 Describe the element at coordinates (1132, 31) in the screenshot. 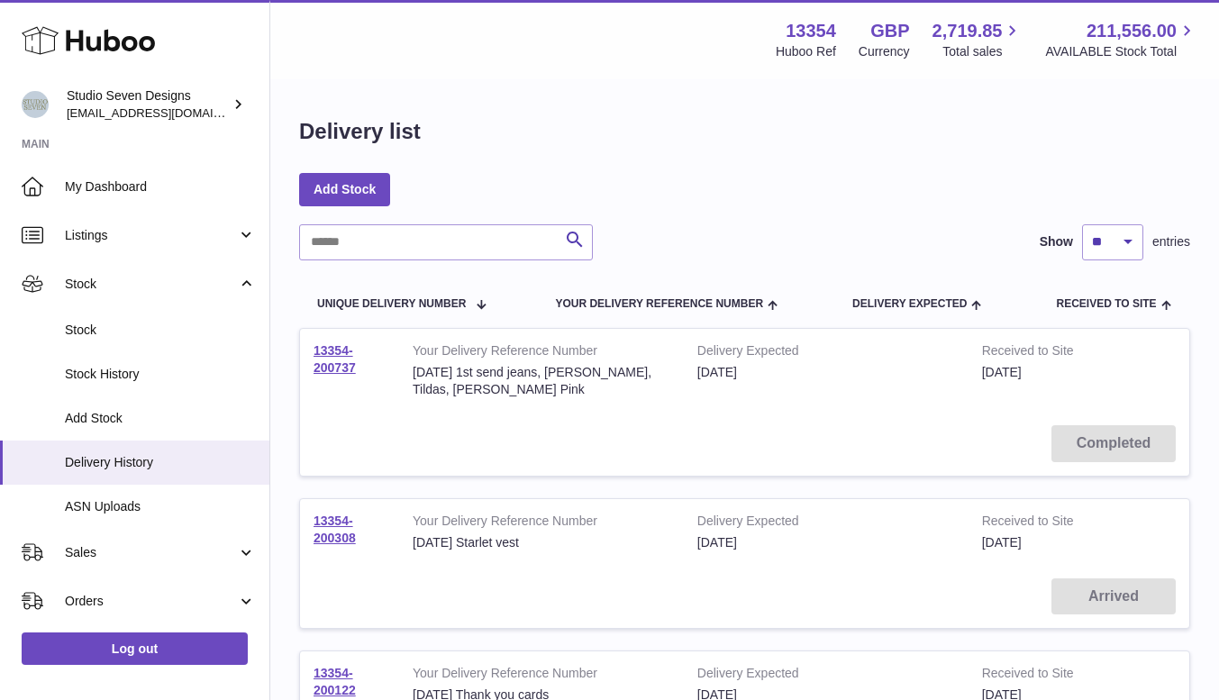

I see `span: 211,556.00` at that location.